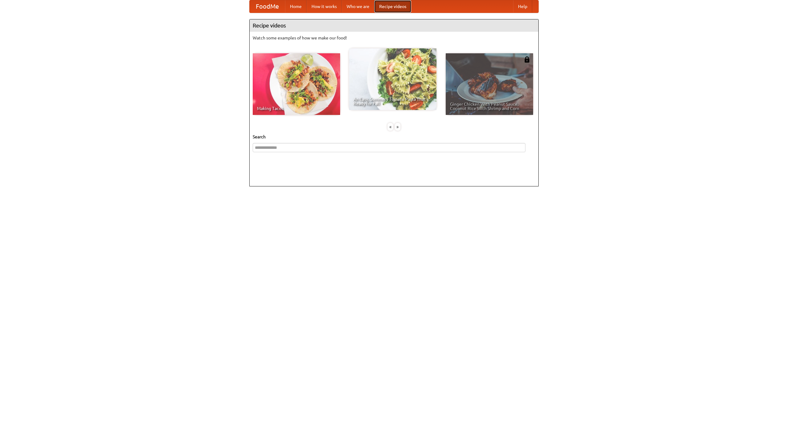  What do you see at coordinates (296, 84) in the screenshot?
I see `a: Making Tacos` at bounding box center [296, 84].